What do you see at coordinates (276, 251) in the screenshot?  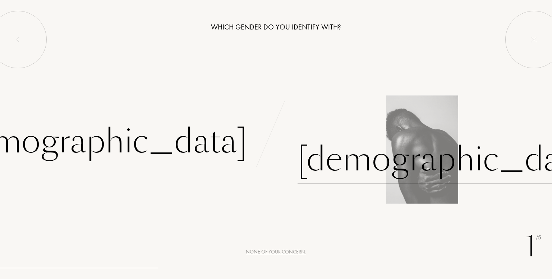 I see `div: None of your concern.` at bounding box center [276, 251].